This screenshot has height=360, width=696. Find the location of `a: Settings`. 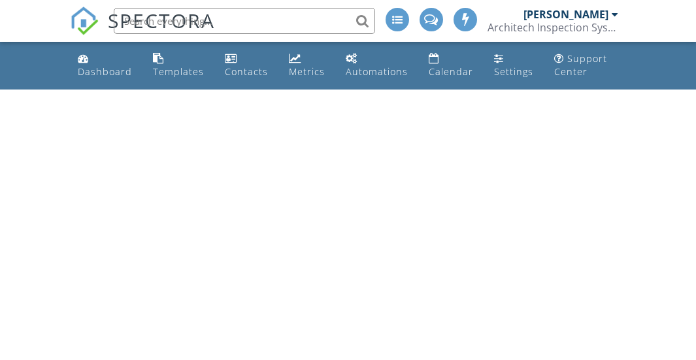

a: Settings is located at coordinates (514, 65).